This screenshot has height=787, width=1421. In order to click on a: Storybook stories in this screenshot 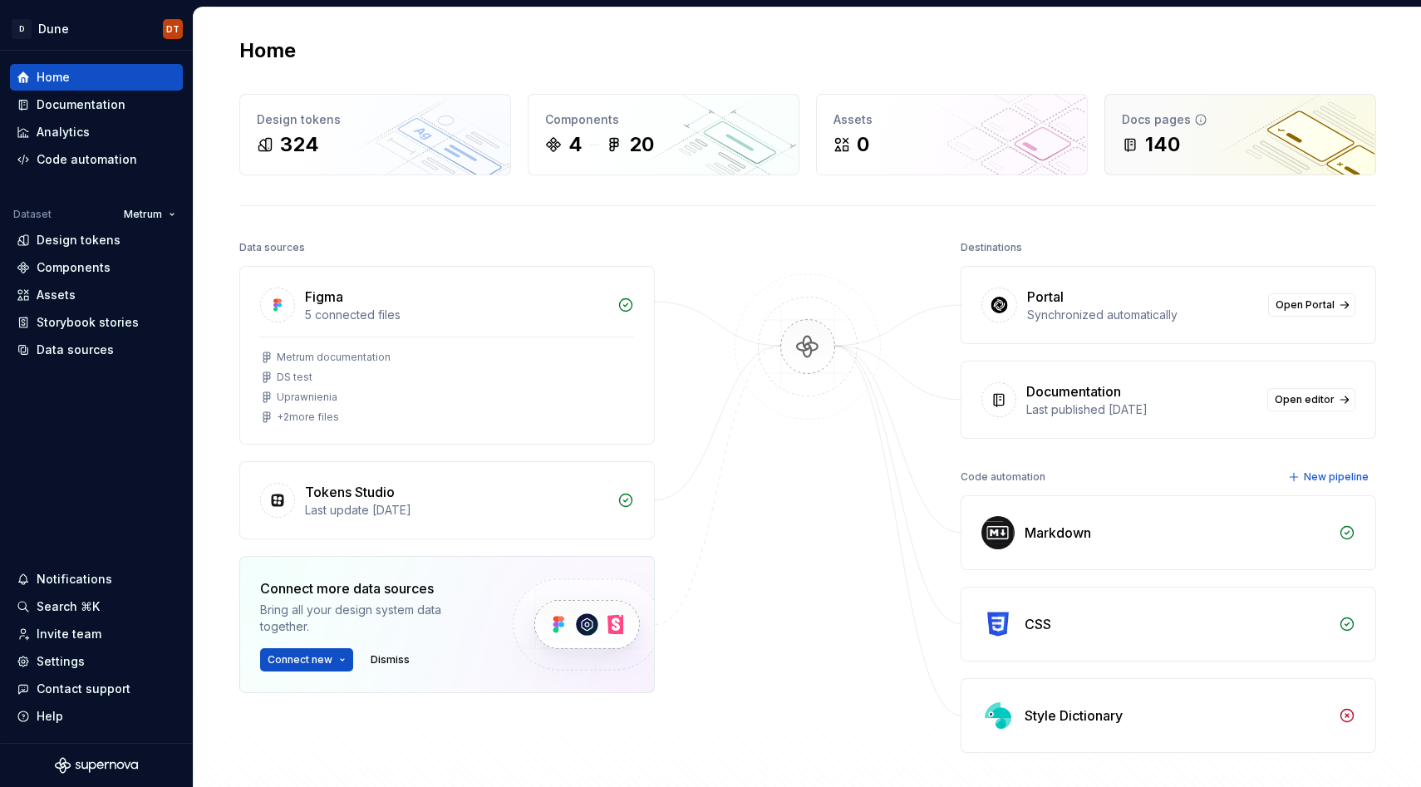, I will do `click(96, 322)`.